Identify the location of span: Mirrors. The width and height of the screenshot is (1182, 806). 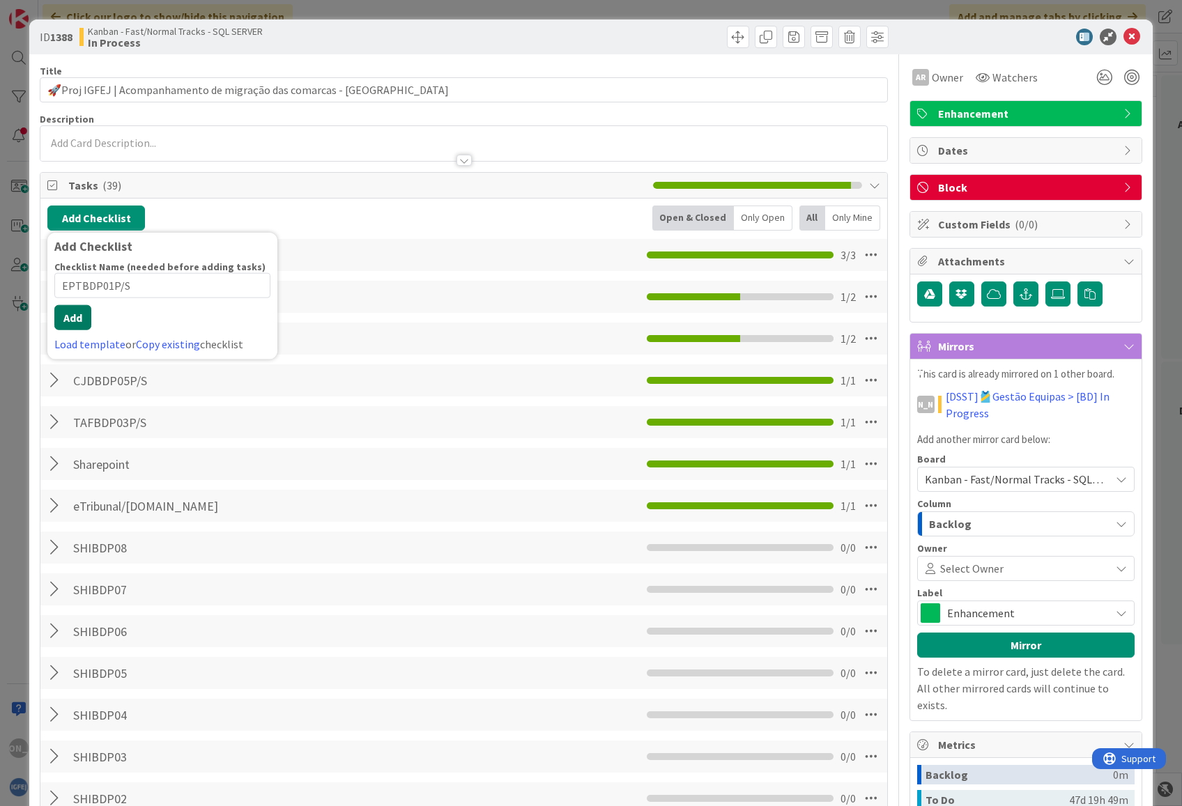
(1027, 346).